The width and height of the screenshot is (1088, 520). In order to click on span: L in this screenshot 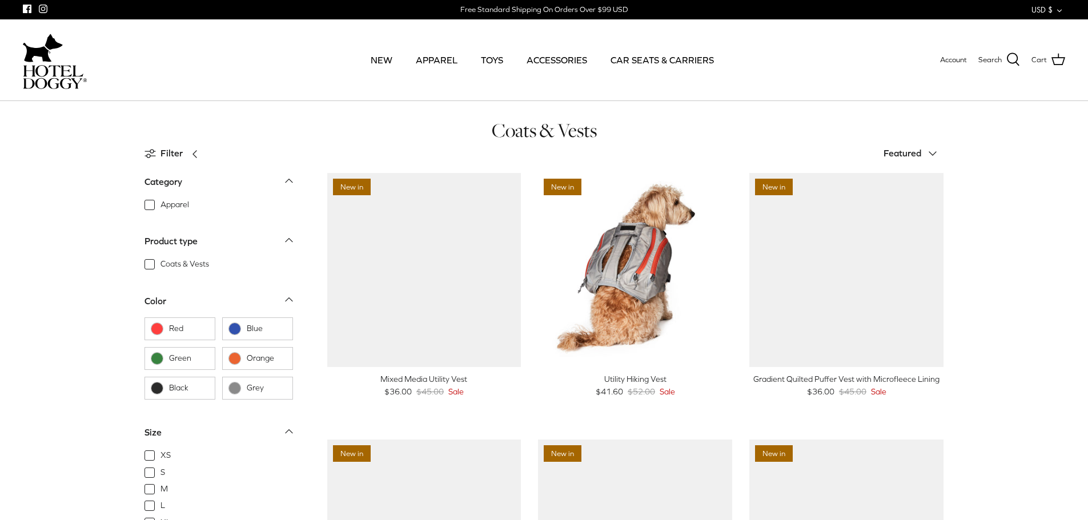, I will do `click(163, 506)`.